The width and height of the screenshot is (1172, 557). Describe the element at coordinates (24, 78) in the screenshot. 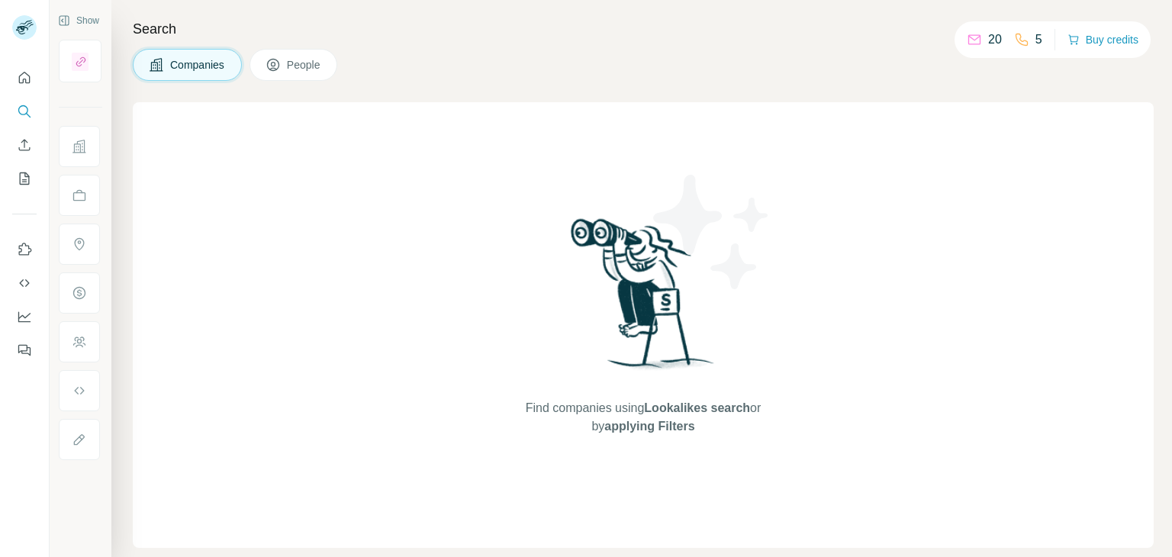

I see `button: Quick start` at that location.